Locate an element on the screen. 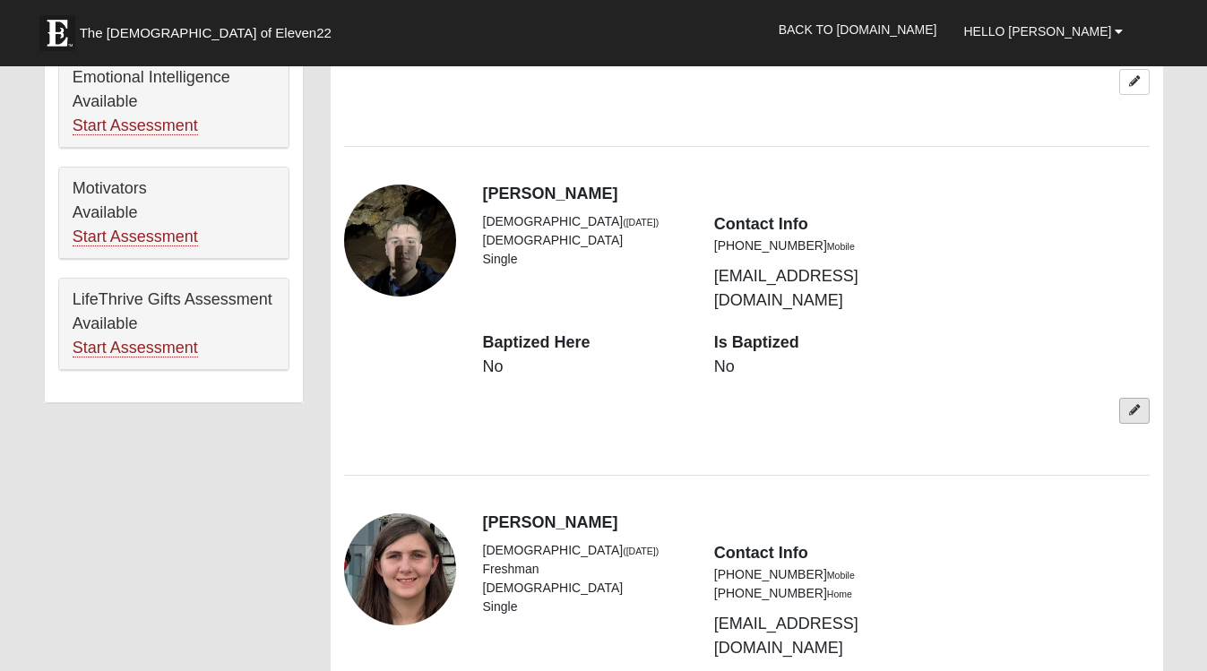 This screenshot has height=671, width=1207. a: Edit Matt Bowers is located at coordinates (1134, 82).